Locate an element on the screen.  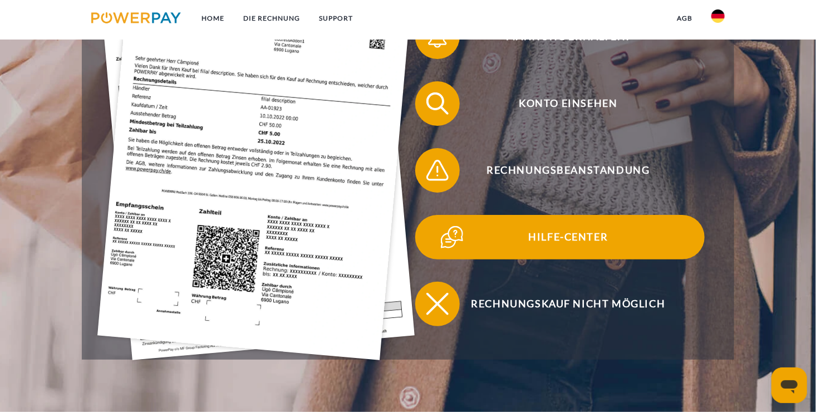
button: Mahnung erhalten? is located at coordinates (560, 37).